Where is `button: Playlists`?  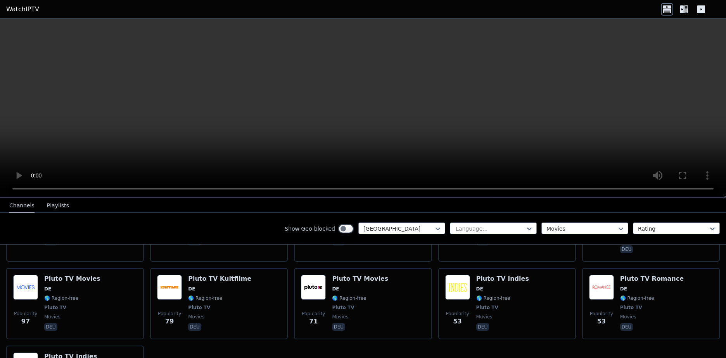
button: Playlists is located at coordinates (58, 206).